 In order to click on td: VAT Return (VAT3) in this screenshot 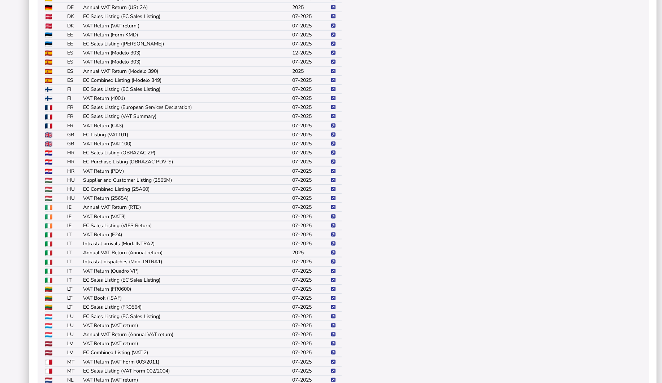, I will do `click(187, 216)`.